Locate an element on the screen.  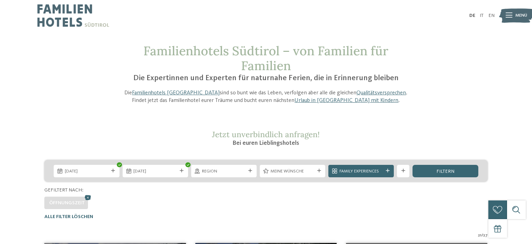
span: Öffnungszeit is located at coordinates (67, 203).